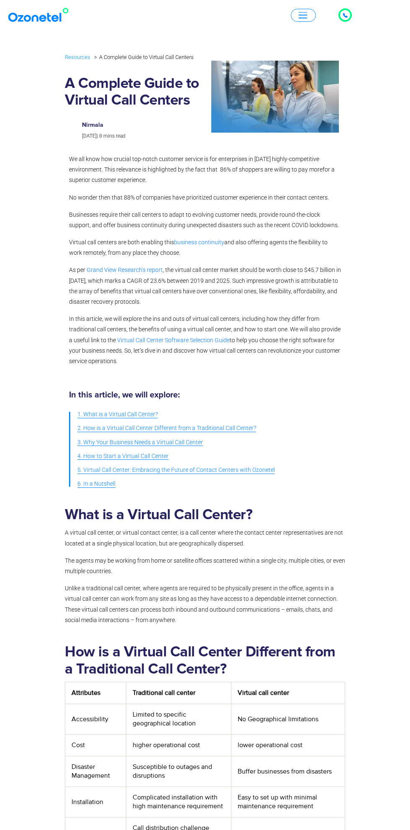 This screenshot has width=410, height=830. I want to click on h1: A Complete Guide to Virtual Call Centers, so click(135, 92).